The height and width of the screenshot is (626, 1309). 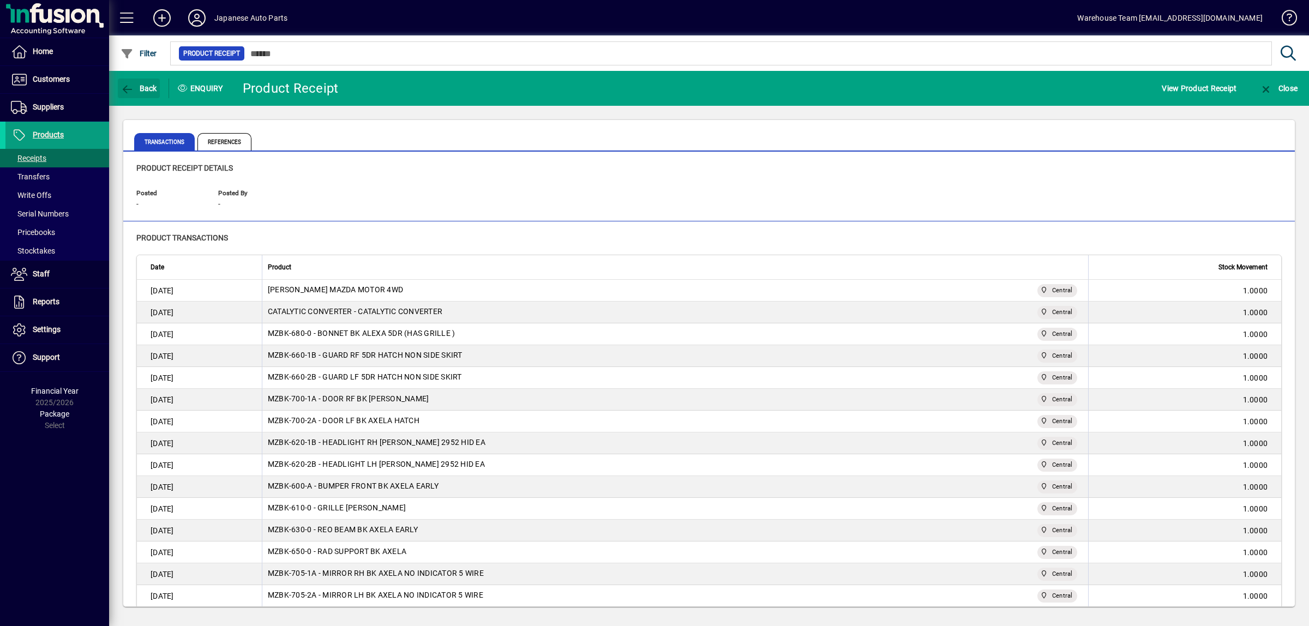 What do you see at coordinates (279, 267) in the screenshot?
I see `span: Product` at bounding box center [279, 267].